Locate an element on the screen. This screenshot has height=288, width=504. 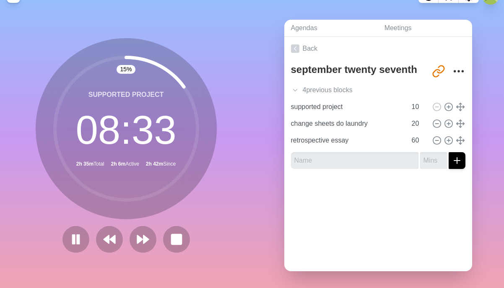
a: Agendas is located at coordinates (331, 28).